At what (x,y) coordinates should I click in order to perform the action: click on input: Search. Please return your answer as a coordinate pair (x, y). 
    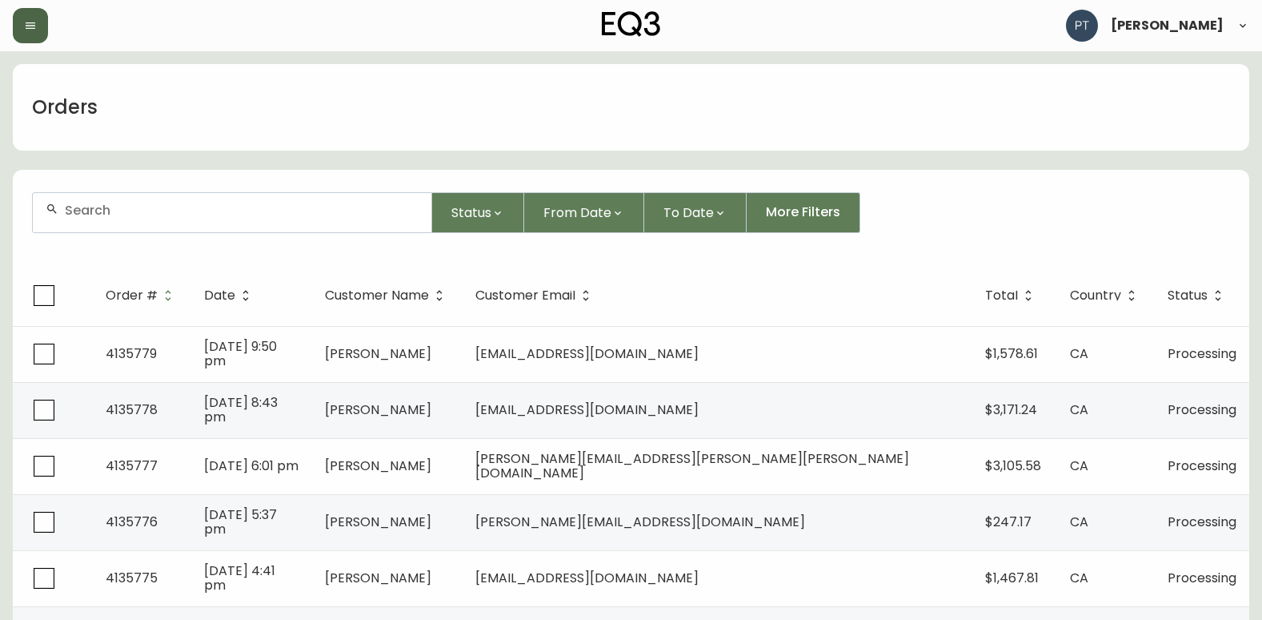
    Looking at the image, I should click on (242, 210).